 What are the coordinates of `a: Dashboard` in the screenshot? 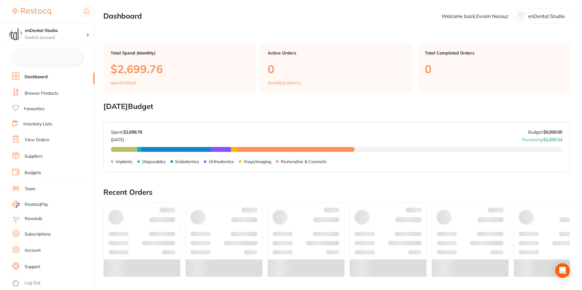 It's located at (36, 77).